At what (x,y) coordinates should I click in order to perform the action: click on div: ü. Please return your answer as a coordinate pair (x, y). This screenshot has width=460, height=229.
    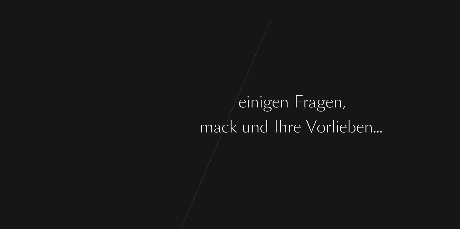
    Looking at the image, I should click on (82, 127).